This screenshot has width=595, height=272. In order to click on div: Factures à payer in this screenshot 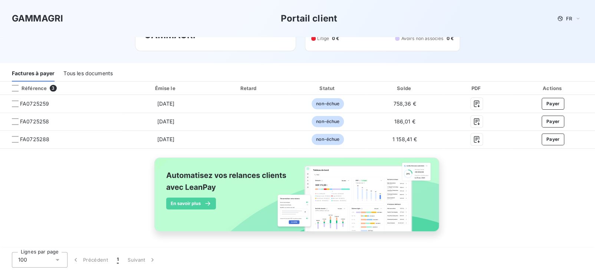, I will do `click(33, 74)`.